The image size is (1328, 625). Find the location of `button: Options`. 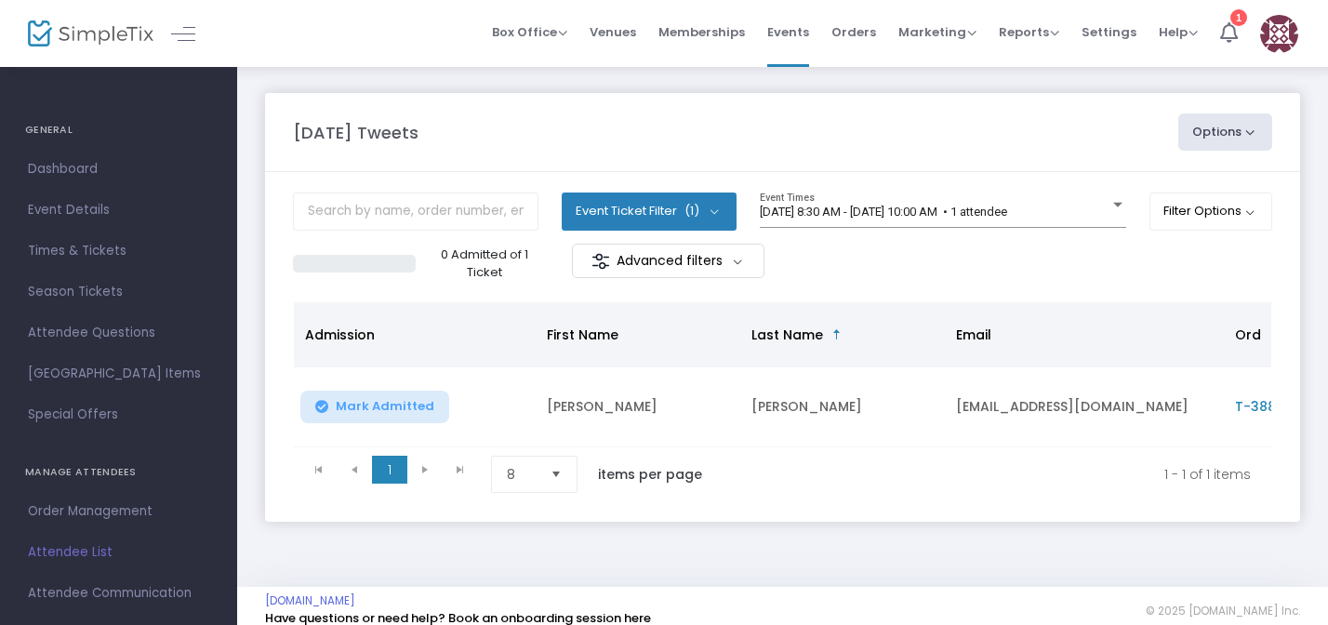

button: Options is located at coordinates (1226, 132).